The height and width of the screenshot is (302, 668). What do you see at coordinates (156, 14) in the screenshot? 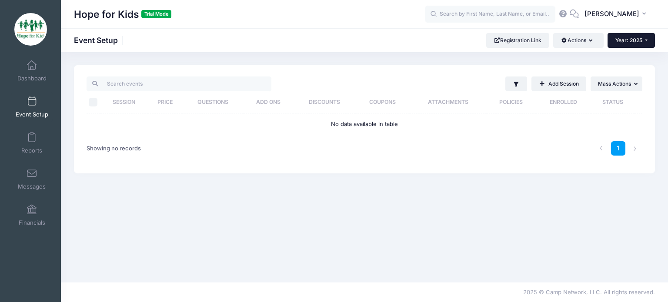
I see `span: Trial Mode` at bounding box center [156, 14].